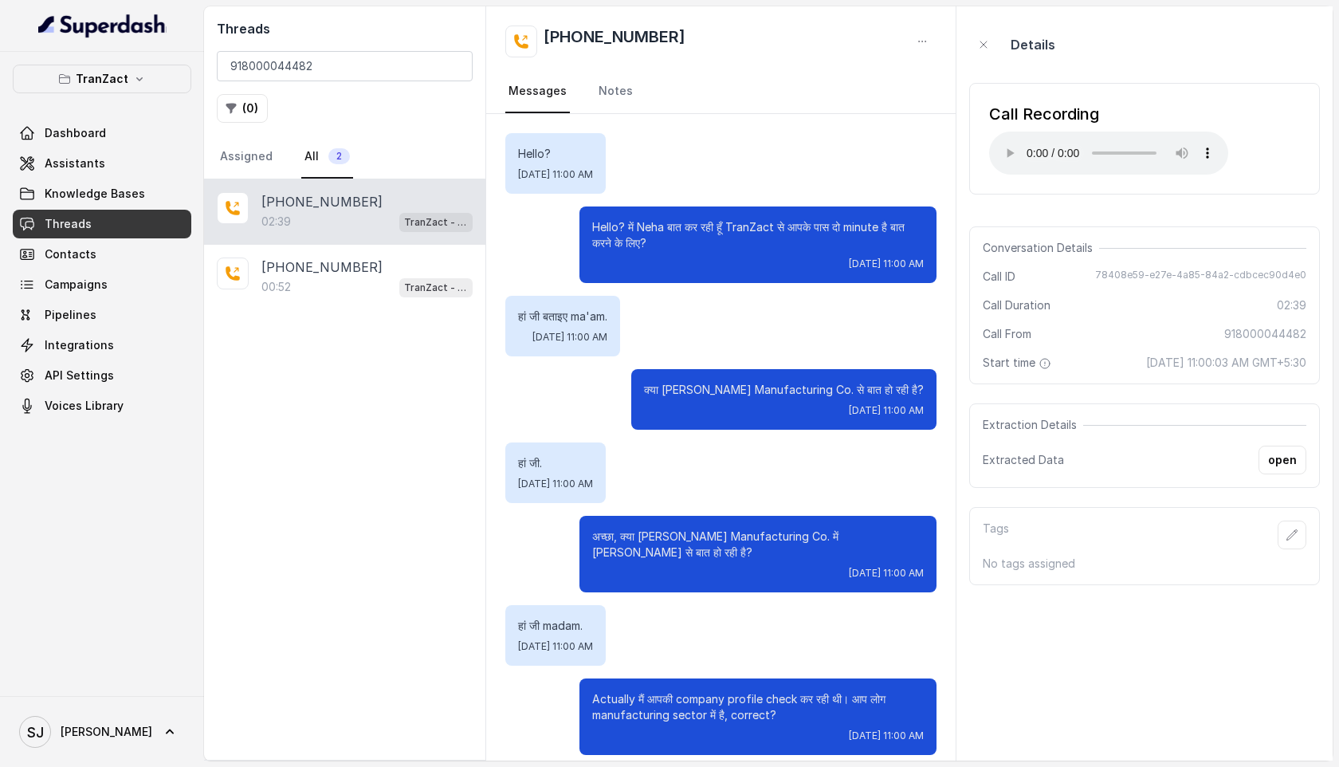 Image resolution: width=1339 pixels, height=767 pixels. What do you see at coordinates (1016, 305) in the screenshot?
I see `span: Call Duration` at bounding box center [1016, 305].